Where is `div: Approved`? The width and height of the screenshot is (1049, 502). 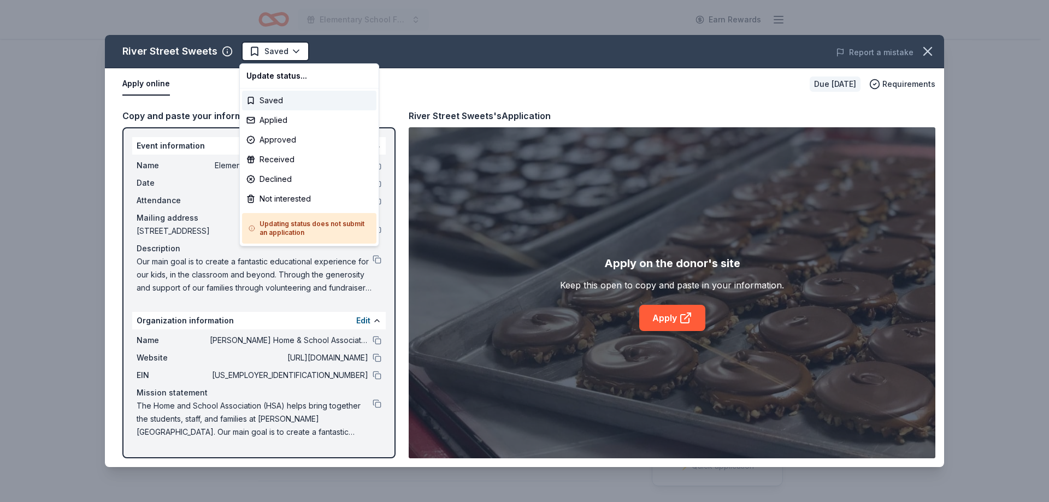
div: Approved is located at coordinates (309, 140).